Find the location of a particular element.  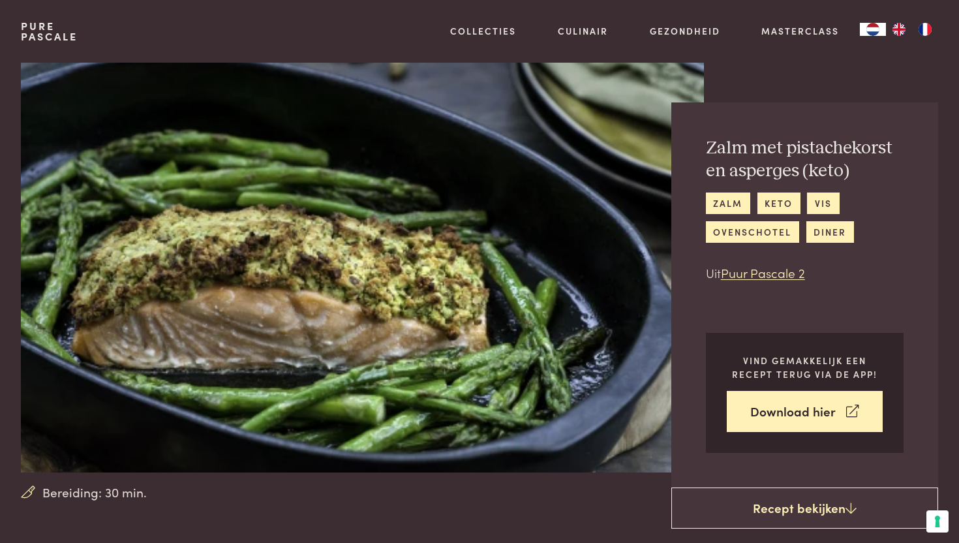

span: Bereiding: 30 min. is located at coordinates (95, 492).